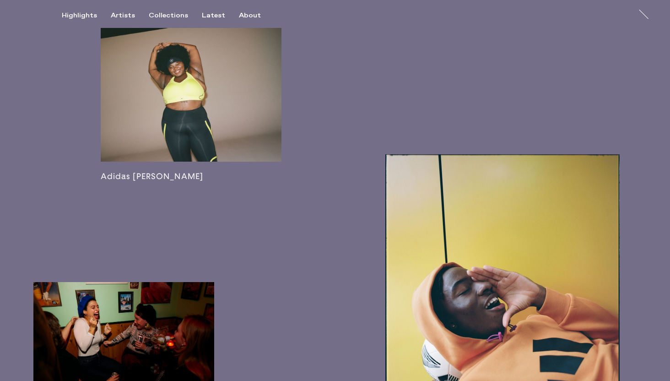 The height and width of the screenshot is (381, 670). I want to click on button: Artists, so click(130, 16).